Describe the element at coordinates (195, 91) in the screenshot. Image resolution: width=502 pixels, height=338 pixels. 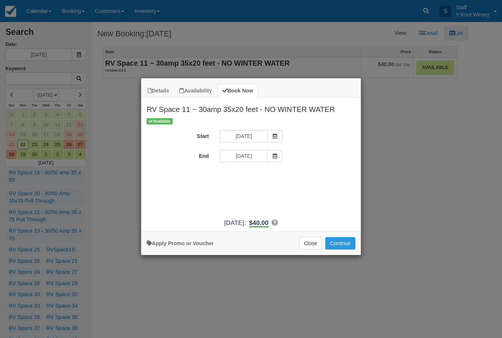
I see `a: Availability` at that location.